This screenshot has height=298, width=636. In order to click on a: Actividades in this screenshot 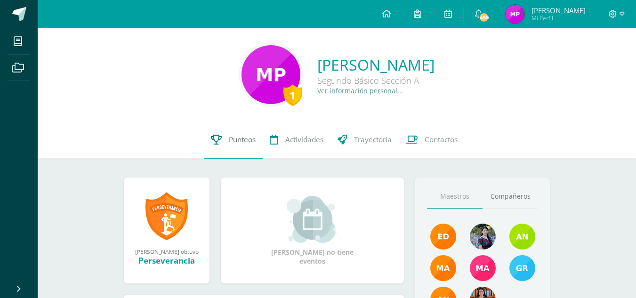, I will do `click(297, 140)`.